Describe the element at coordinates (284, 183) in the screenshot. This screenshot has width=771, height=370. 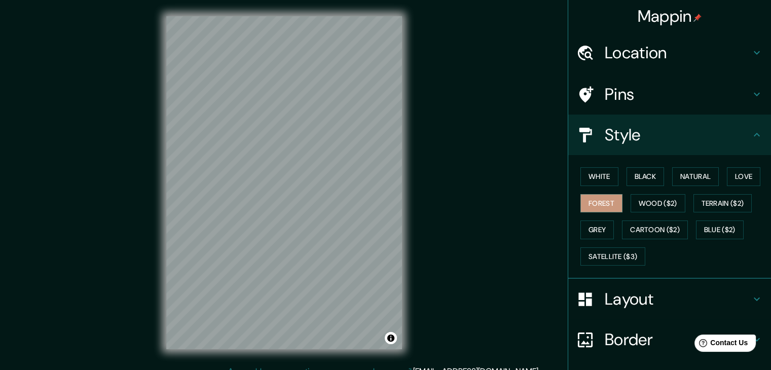
I see `canvas: Map` at that location.